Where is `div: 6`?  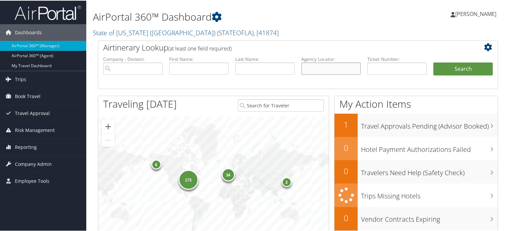 div: 6 is located at coordinates (156, 164).